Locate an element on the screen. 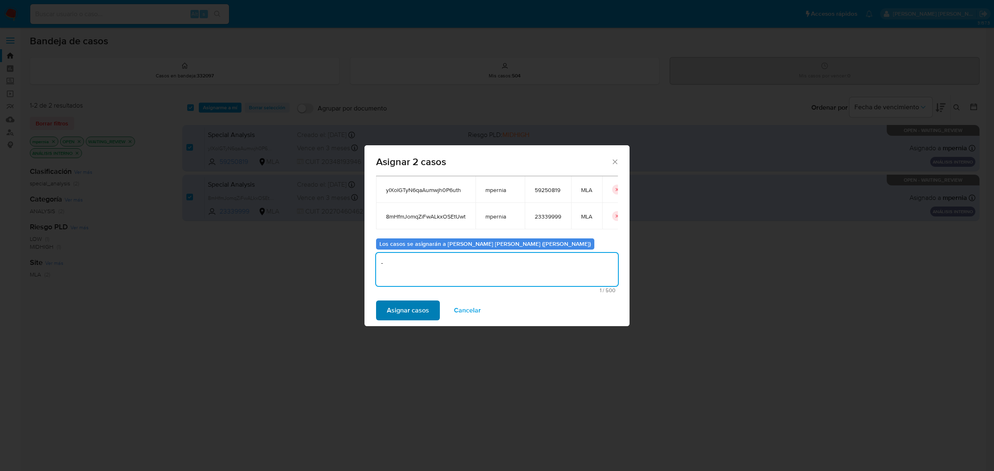 Image resolution: width=994 pixels, height=471 pixels. button: Cancelar is located at coordinates (467, 311).